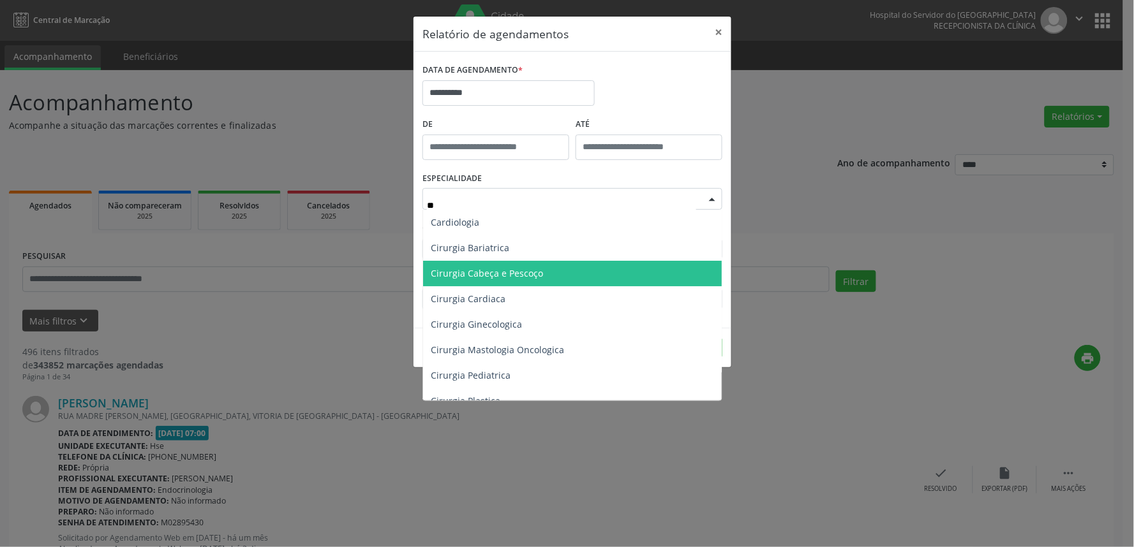  Describe the element at coordinates (470, 248) in the screenshot. I see `span: Cirurgia Bariatrica` at that location.